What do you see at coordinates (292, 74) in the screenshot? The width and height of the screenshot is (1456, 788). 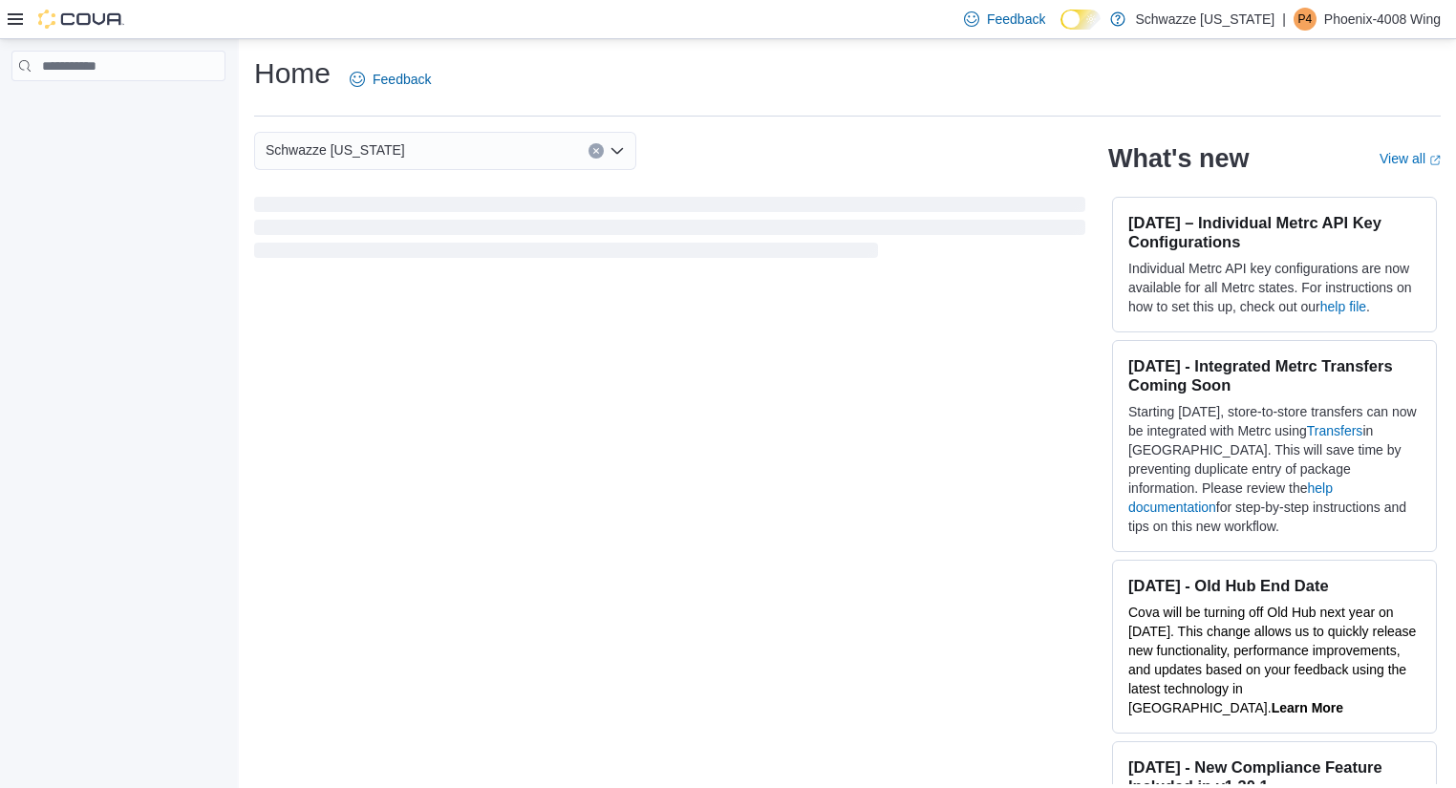 I see `h1: Home` at bounding box center [292, 74].